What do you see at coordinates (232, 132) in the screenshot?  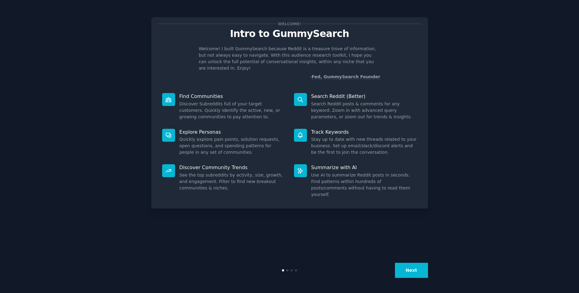 I see `p: Explore Personas` at bounding box center [232, 132].